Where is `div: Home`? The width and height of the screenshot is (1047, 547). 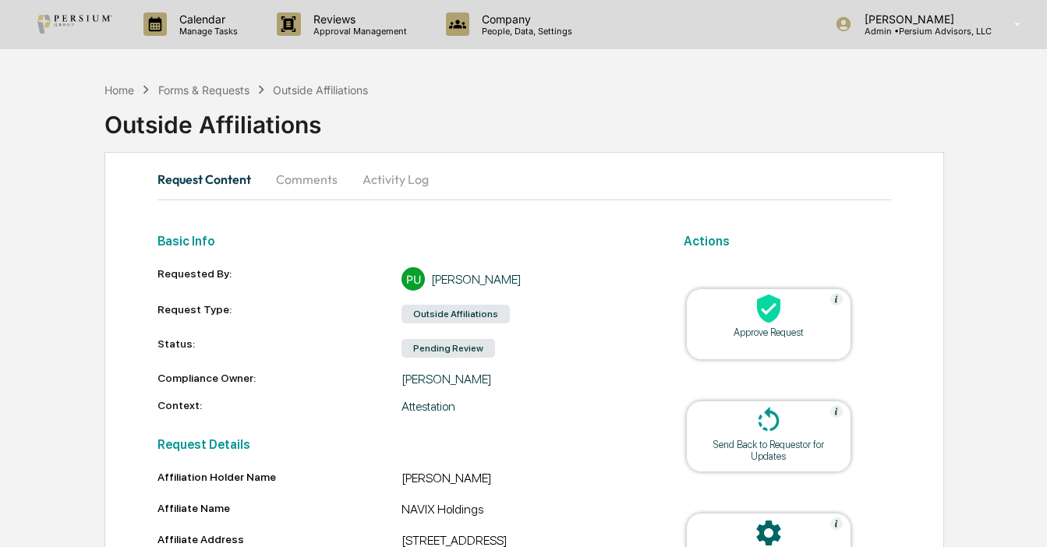
div: Home is located at coordinates (119, 90).